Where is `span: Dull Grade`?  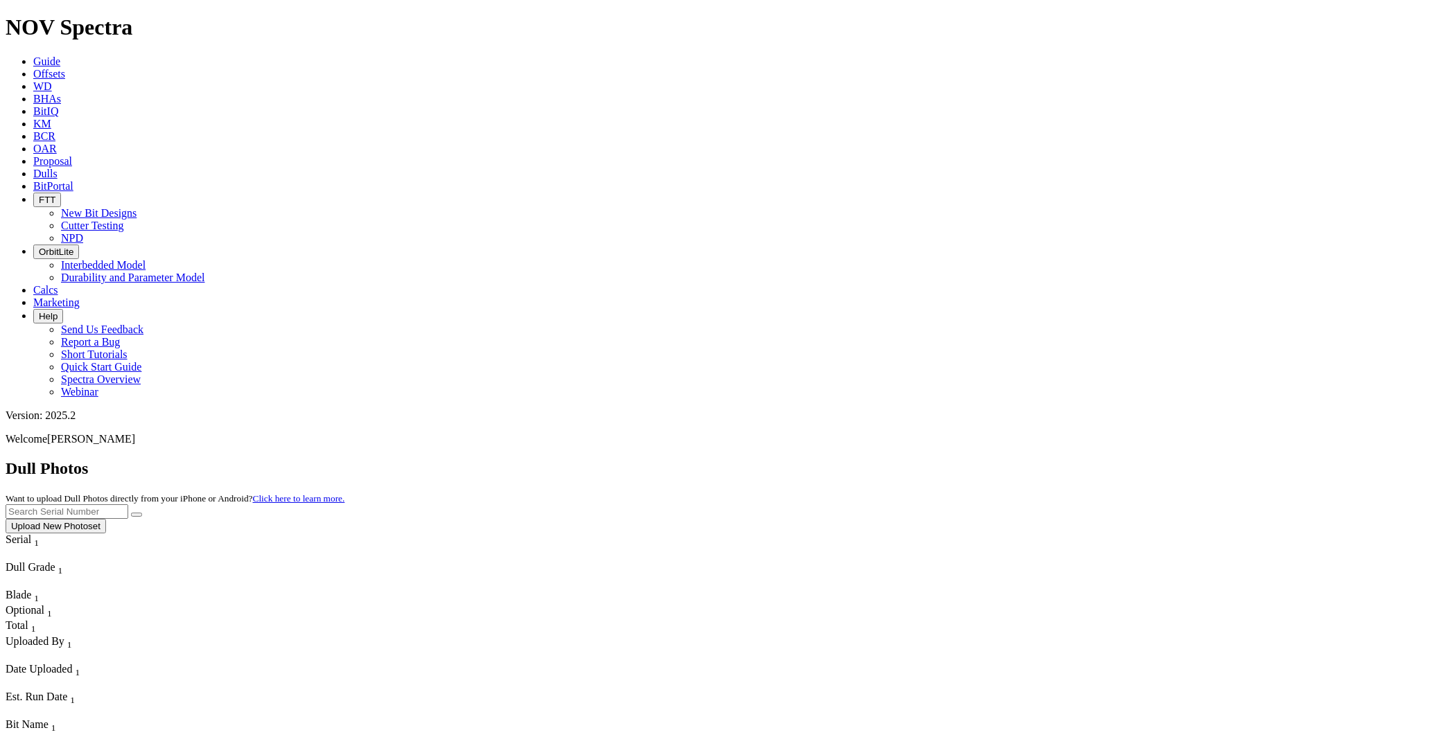
span: Dull Grade is located at coordinates (30, 567).